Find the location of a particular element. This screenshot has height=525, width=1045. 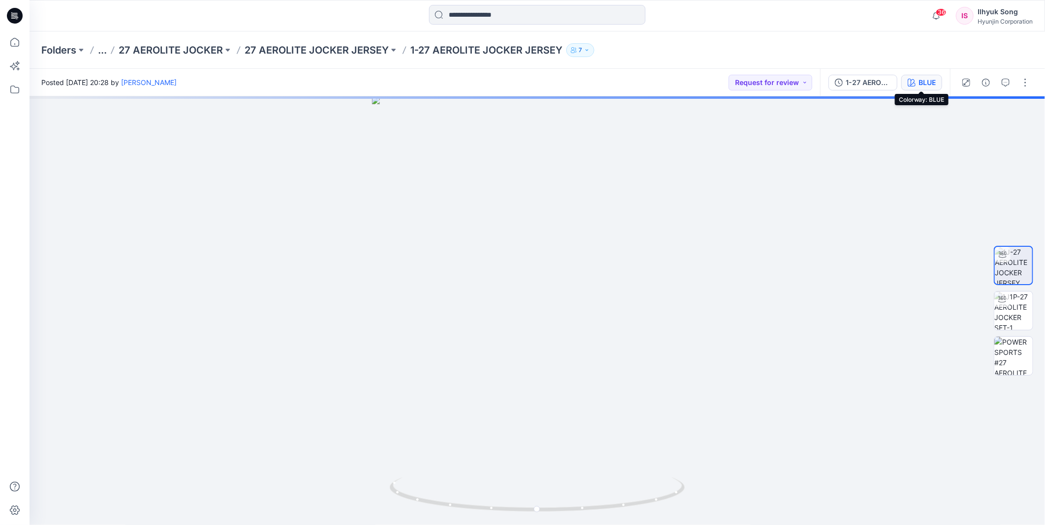

img: POWER SPORTS #27 AEROLITE JOCKER JERSEY (XS-2XL) 25.06.11 - Layout is located at coordinates (1013, 356).